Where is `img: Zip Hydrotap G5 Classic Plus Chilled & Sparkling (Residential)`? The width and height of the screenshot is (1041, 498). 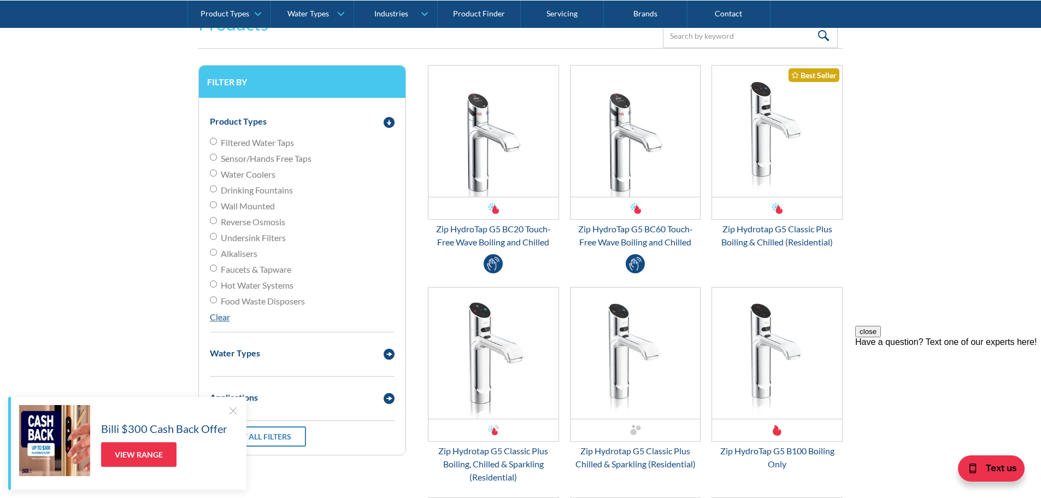 img: Zip Hydrotap G5 Classic Plus Chilled & Sparkling (Residential) is located at coordinates (635, 353).